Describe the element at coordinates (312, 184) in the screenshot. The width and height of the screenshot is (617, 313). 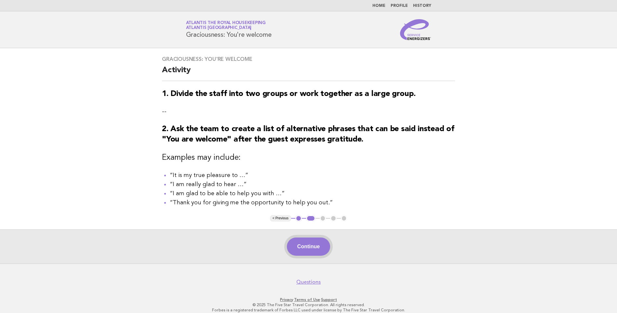
I see `li: “I am really glad to hear …”` at that location.